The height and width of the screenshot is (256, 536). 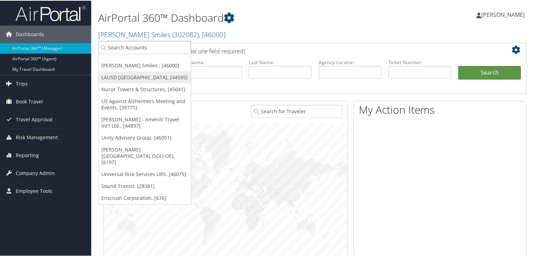 What do you see at coordinates (210, 62) in the screenshot?
I see `label: First Name:` at bounding box center [210, 62].